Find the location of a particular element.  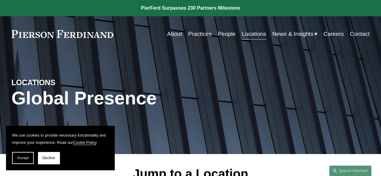

a: Locations is located at coordinates (254, 34).